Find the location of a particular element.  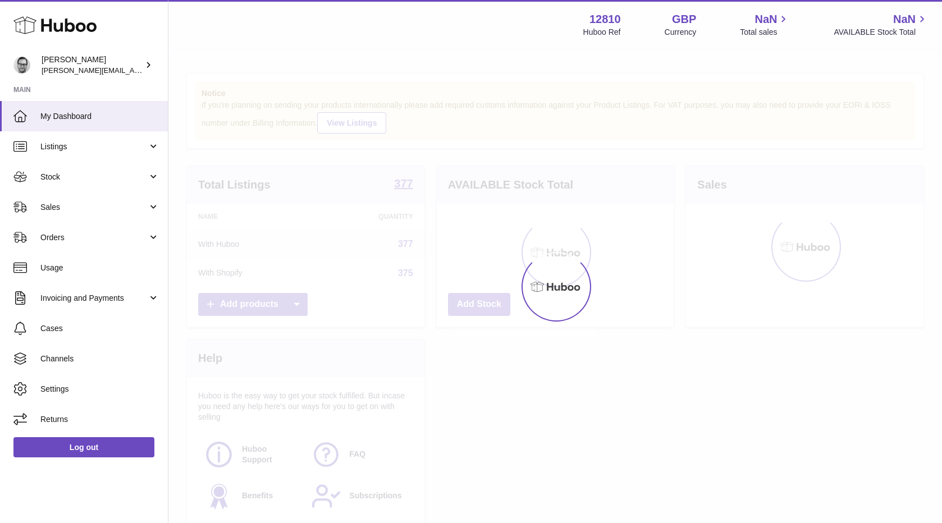

span: Invoicing and Payments is located at coordinates (94, 298).